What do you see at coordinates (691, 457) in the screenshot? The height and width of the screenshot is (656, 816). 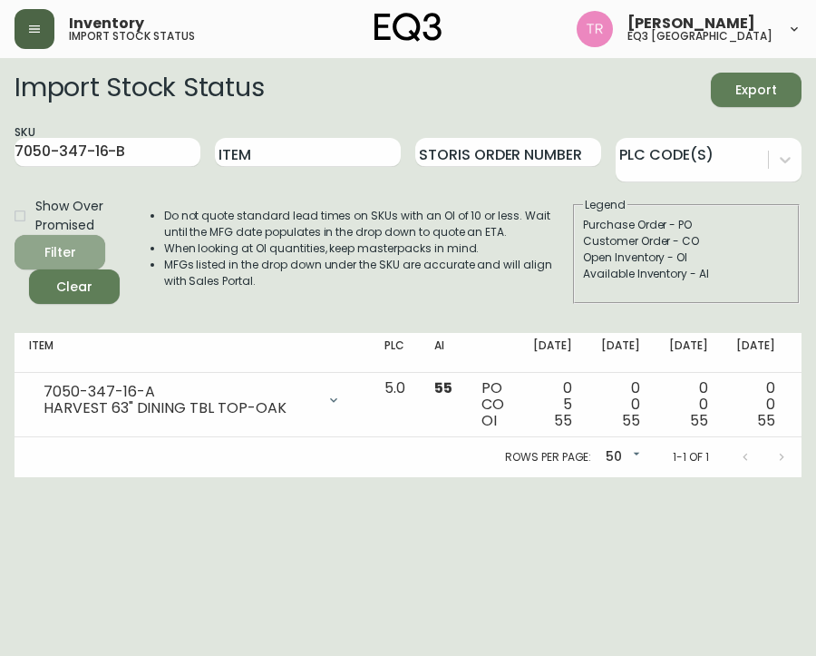 I see `p: 1-1 of 1` at bounding box center [691, 457].